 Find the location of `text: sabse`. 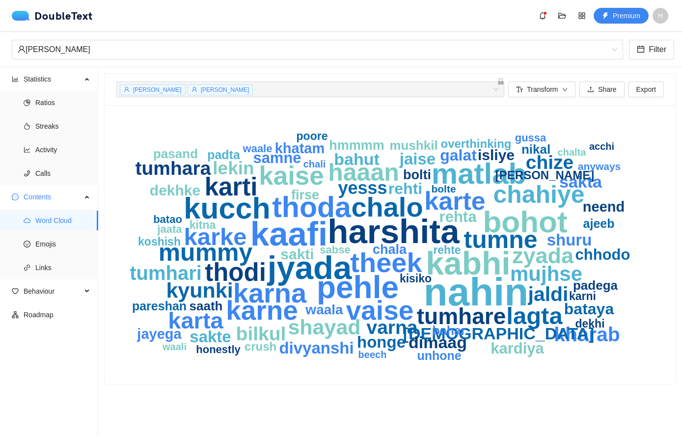

text: sabse is located at coordinates (335, 249).